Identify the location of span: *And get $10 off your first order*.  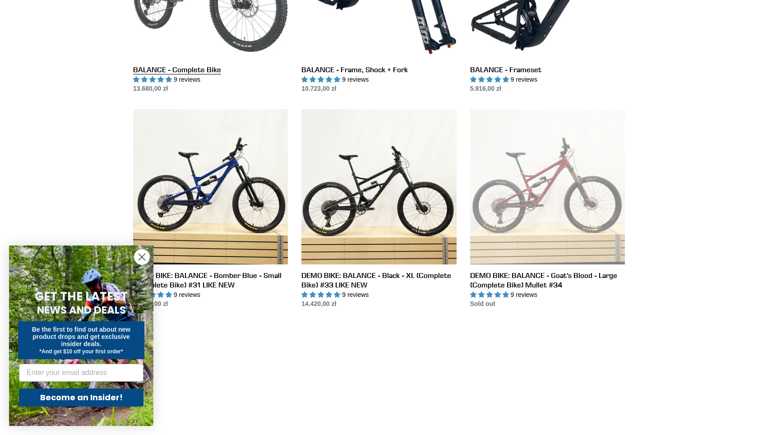
(81, 352).